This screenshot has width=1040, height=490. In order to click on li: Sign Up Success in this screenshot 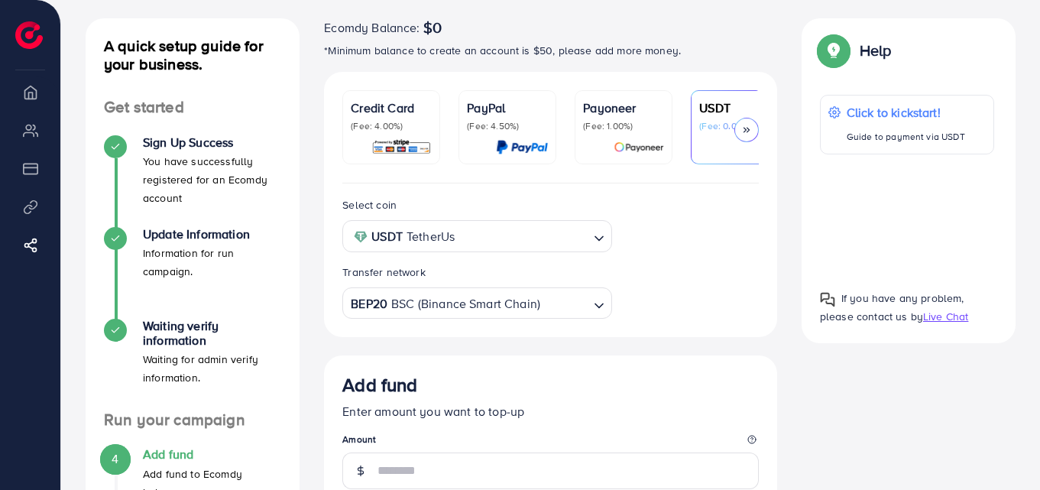, I will do `click(193, 181)`.